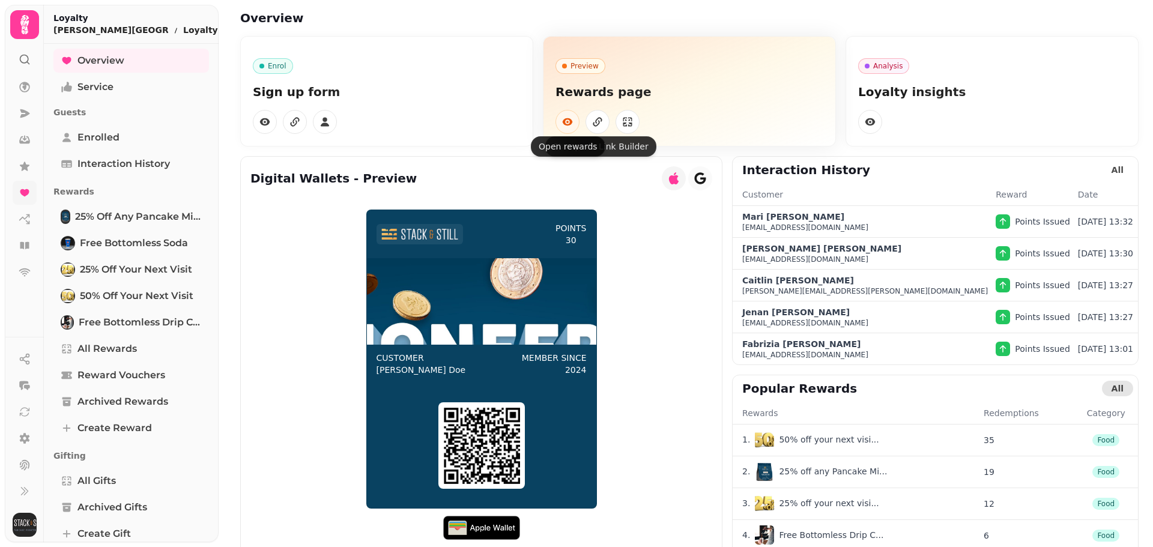 This screenshot has height=547, width=1153. I want to click on span: 2 ., so click(746, 471).